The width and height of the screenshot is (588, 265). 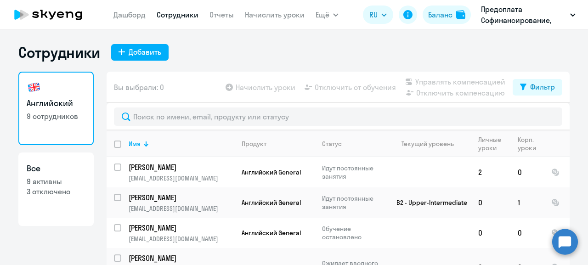 What do you see at coordinates (139, 87) in the screenshot?
I see `span: Вы выбрали: 0` at bounding box center [139, 87].